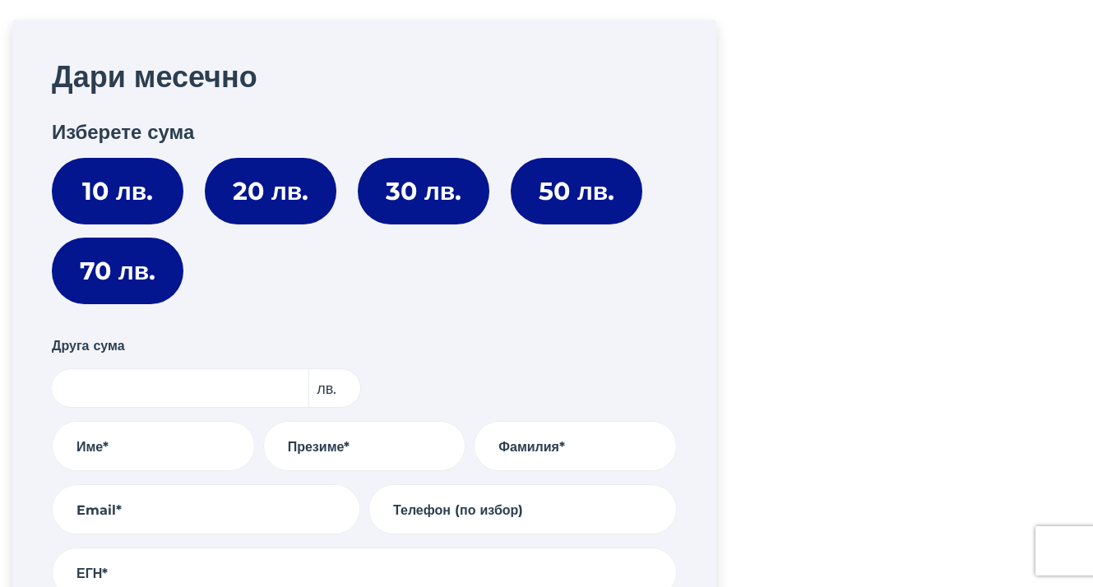 The image size is (1093, 587). What do you see at coordinates (423, 191) in the screenshot?
I see `label: 30 лв.` at bounding box center [423, 191].